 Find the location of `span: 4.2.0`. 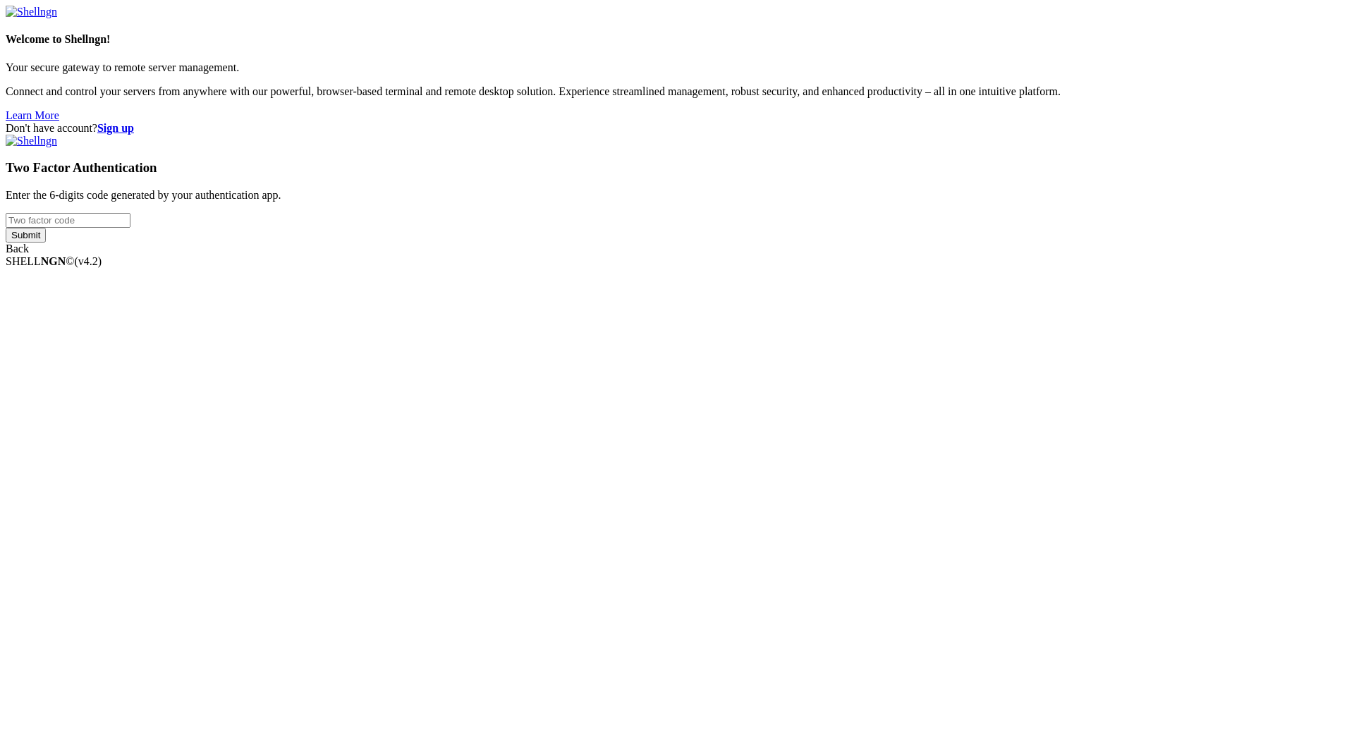

span: 4.2.0 is located at coordinates (88, 261).